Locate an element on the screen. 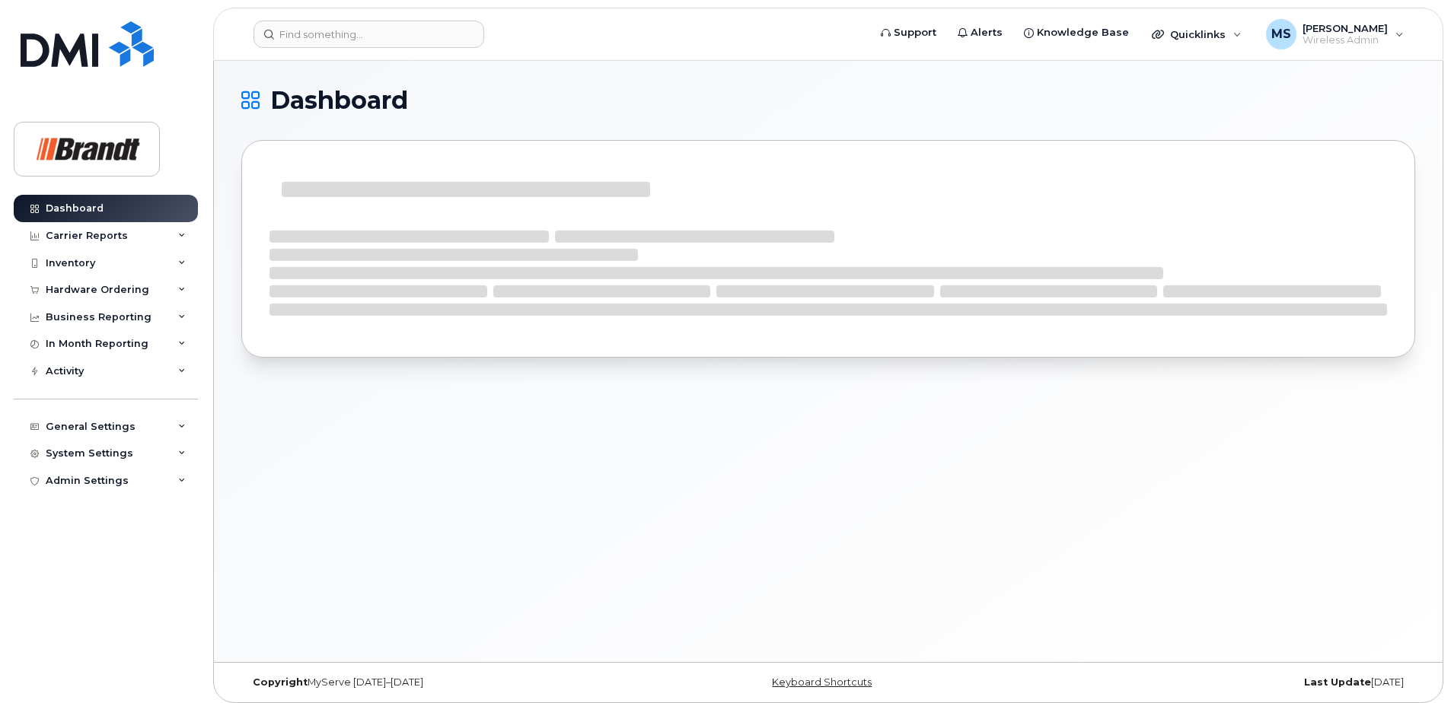  strong: Copyright is located at coordinates (280, 682).